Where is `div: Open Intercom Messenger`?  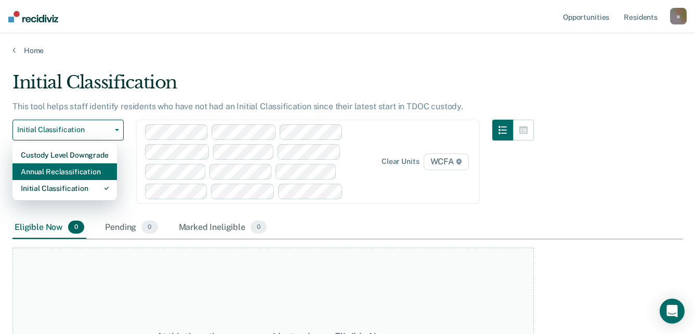
div: Open Intercom Messenger is located at coordinates (672, 311).